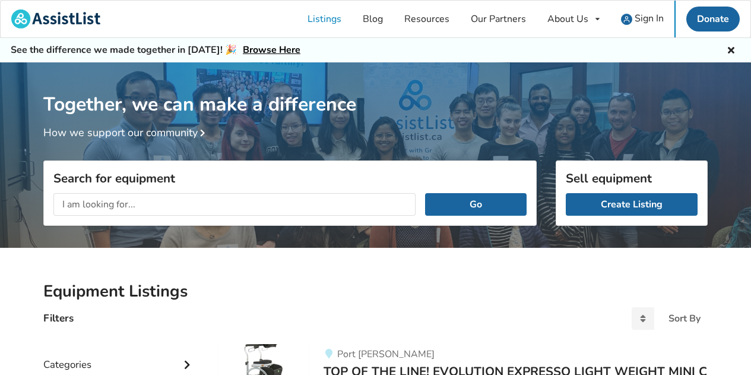  What do you see at coordinates (685, 318) in the screenshot?
I see `div: Sort By` at bounding box center [685, 318].